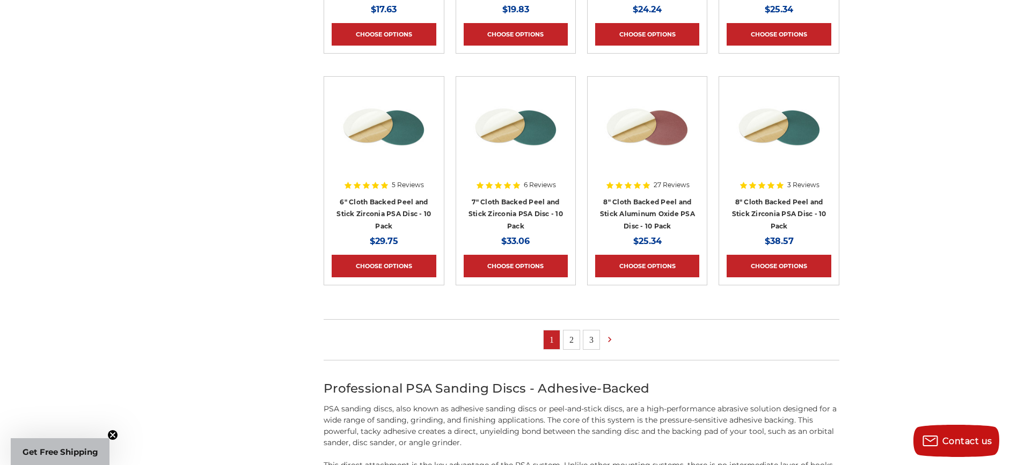 This screenshot has width=1010, height=465. I want to click on a: 8" Cloth Backed Peel and Stick Zirconia PSA Disc - 10 Pack, so click(779, 214).